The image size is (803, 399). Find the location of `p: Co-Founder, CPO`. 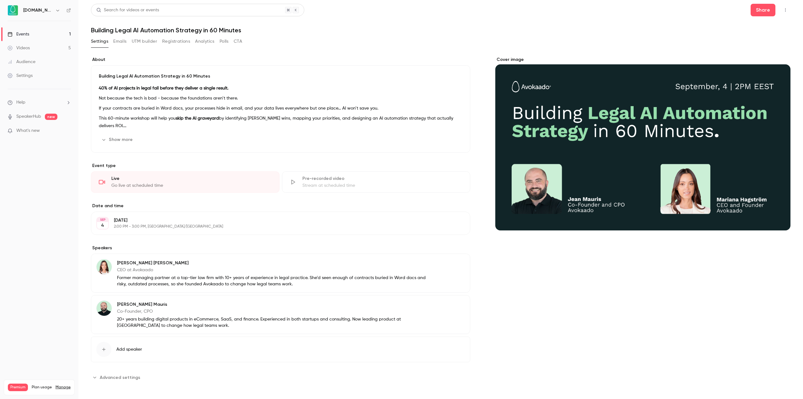

p: Co-Founder, CPO is located at coordinates (273, 311).